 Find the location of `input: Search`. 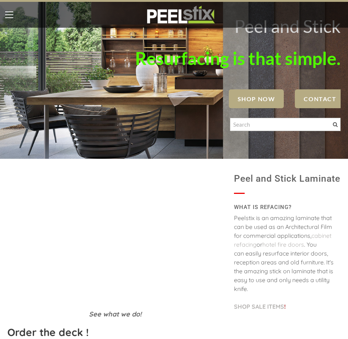

input: Search is located at coordinates (285, 124).